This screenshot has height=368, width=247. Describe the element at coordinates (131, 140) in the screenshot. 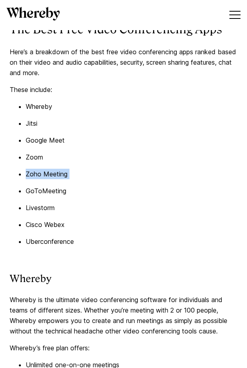

I see `p: Google Meet` at that location.